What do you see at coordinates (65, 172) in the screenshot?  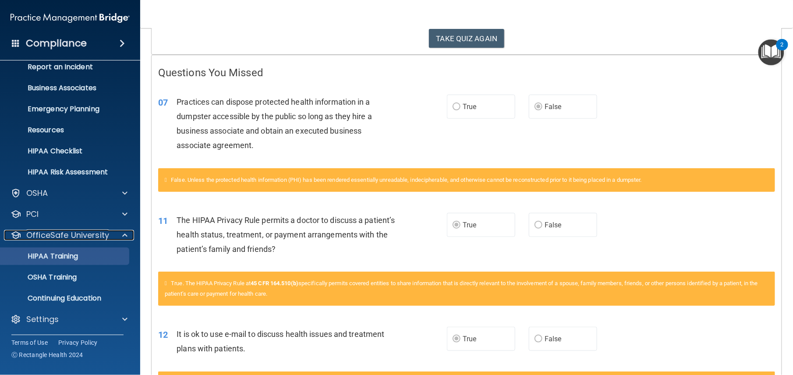 I see `p: HIPAA Risk Assessment` at bounding box center [65, 172].